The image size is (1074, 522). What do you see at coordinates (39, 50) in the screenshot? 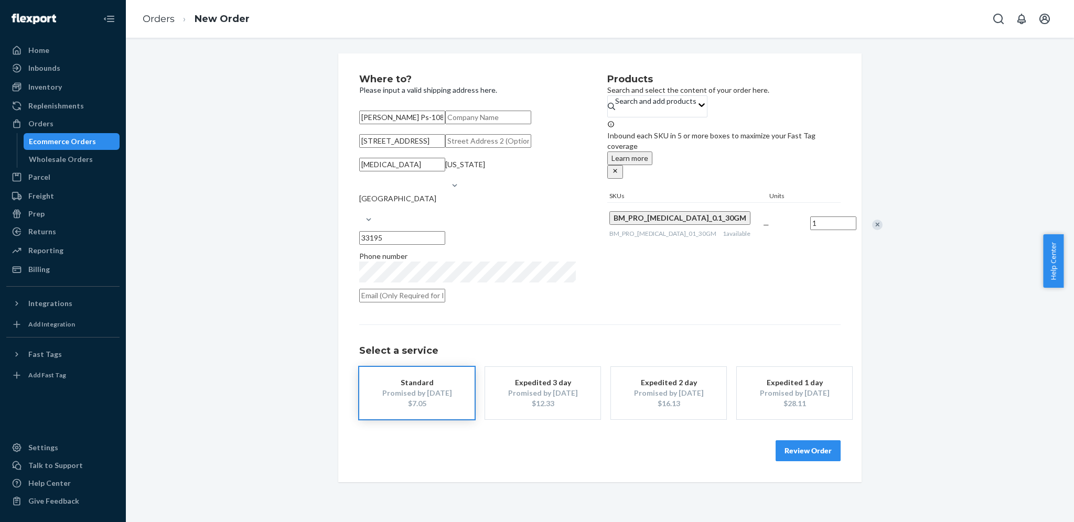
I see `div: Home` at bounding box center [39, 50].